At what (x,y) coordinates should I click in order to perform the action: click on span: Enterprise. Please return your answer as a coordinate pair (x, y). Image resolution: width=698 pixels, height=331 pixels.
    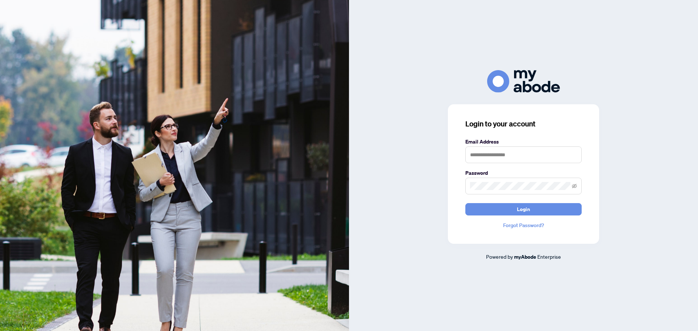
    Looking at the image, I should click on (549, 257).